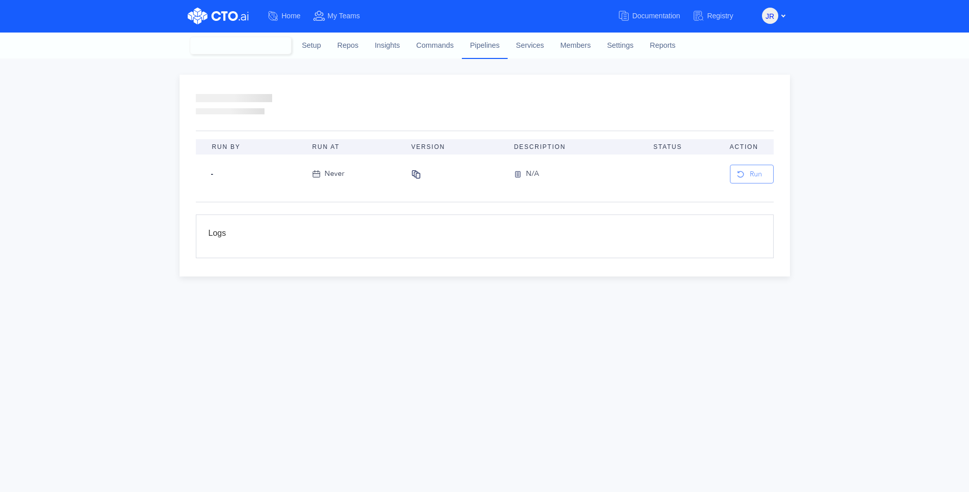  I want to click on a: Members, so click(576, 46).